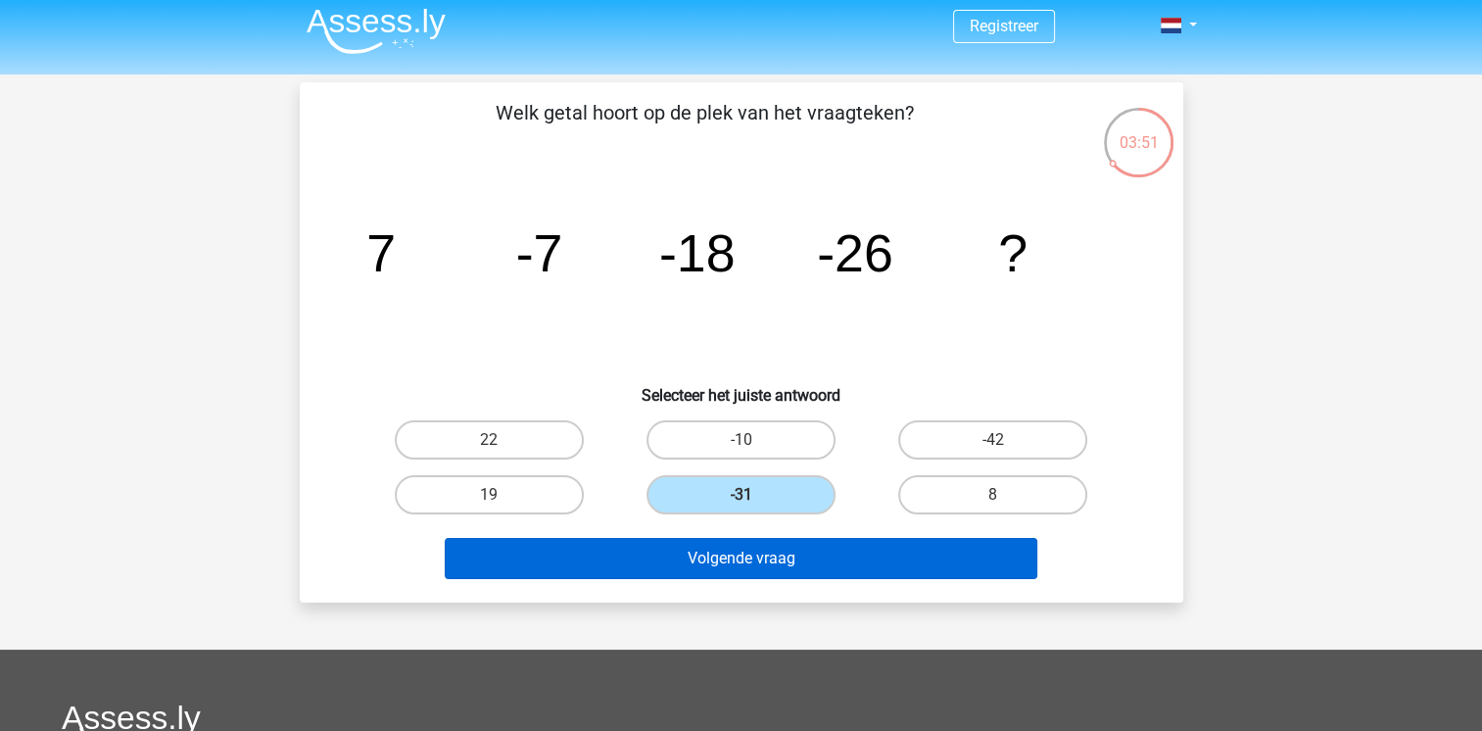  Describe the element at coordinates (705, 127) in the screenshot. I see `p: Welk getal hoort op de plek van het vraagteken?` at that location.